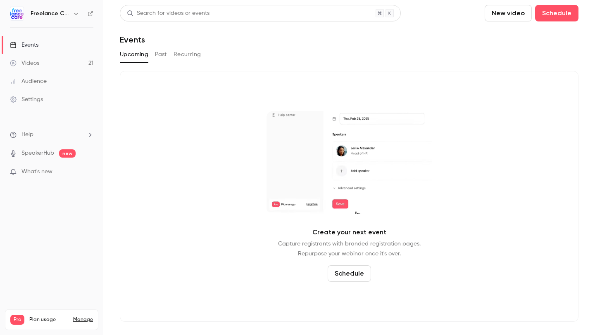  Describe the element at coordinates (37, 172) in the screenshot. I see `span: What's new` at that location.